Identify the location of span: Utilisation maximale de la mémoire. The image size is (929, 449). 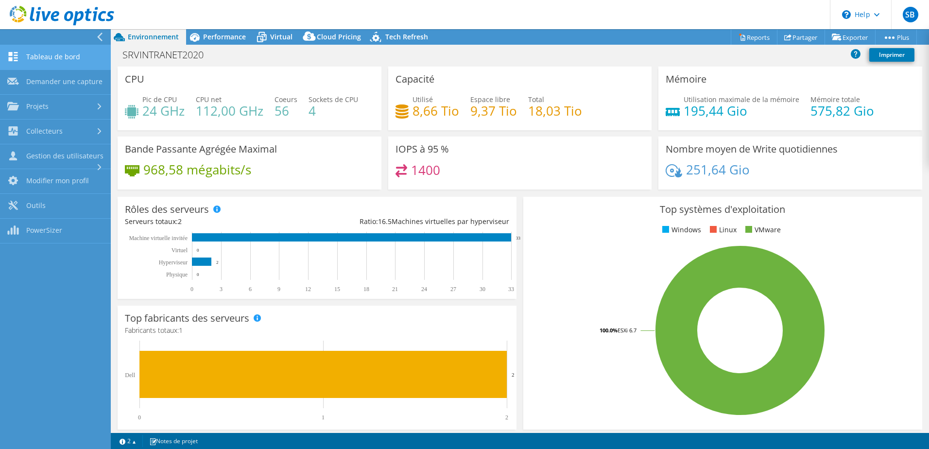
(741, 99).